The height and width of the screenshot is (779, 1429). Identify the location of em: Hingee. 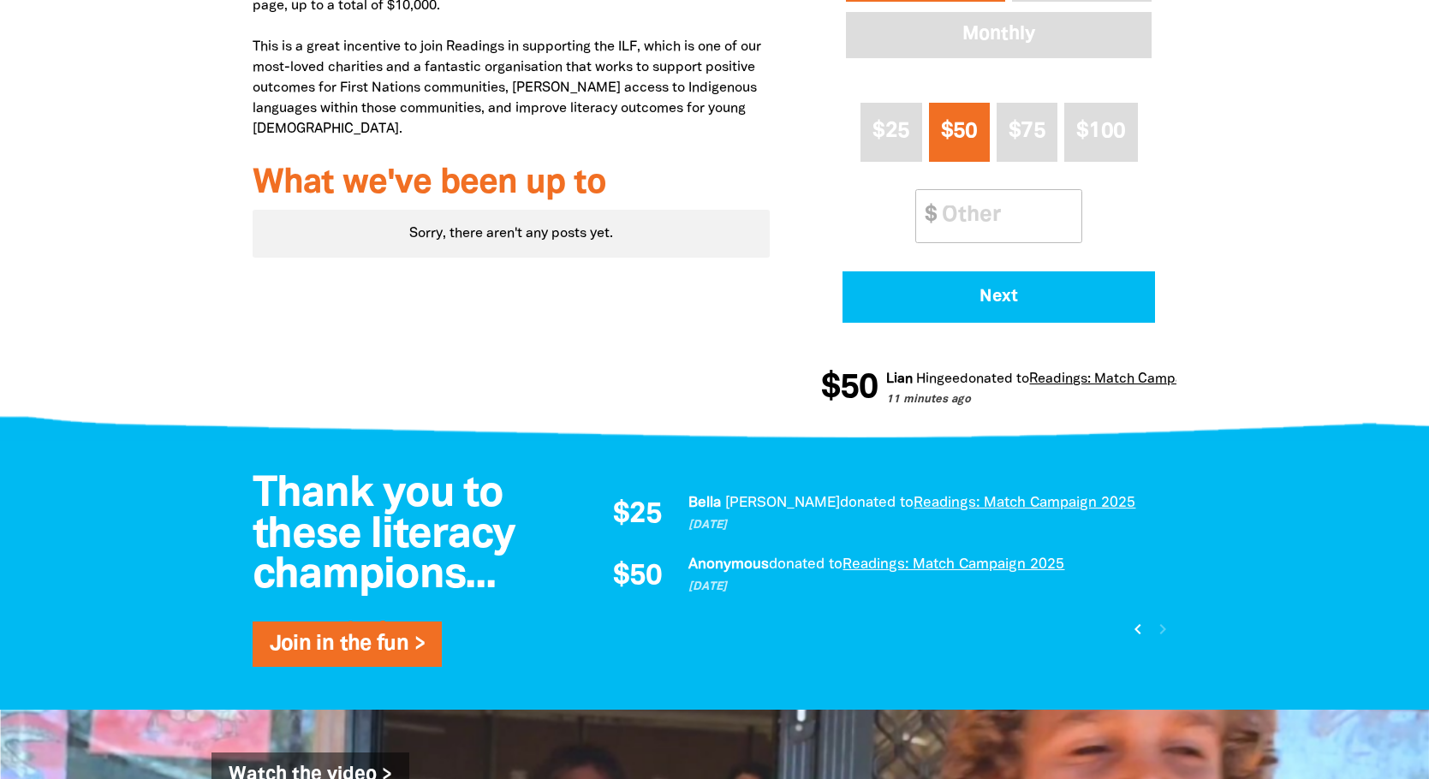
(931, 379).